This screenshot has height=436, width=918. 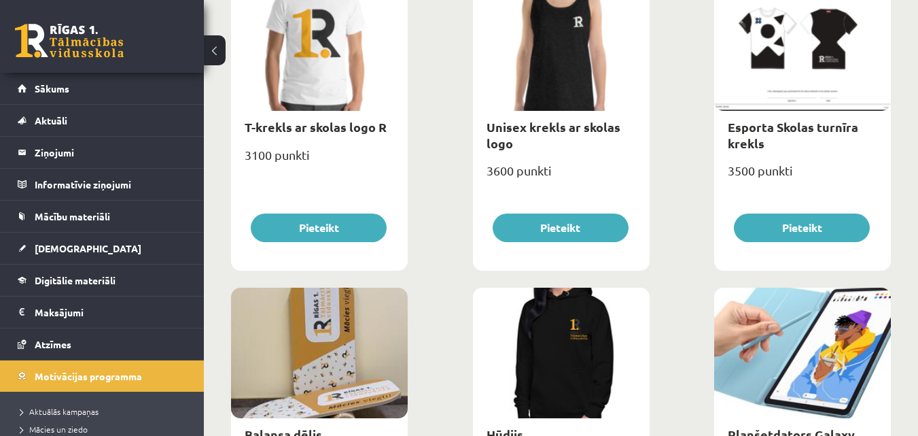 I want to click on legend: Ziņojumi, so click(x=111, y=152).